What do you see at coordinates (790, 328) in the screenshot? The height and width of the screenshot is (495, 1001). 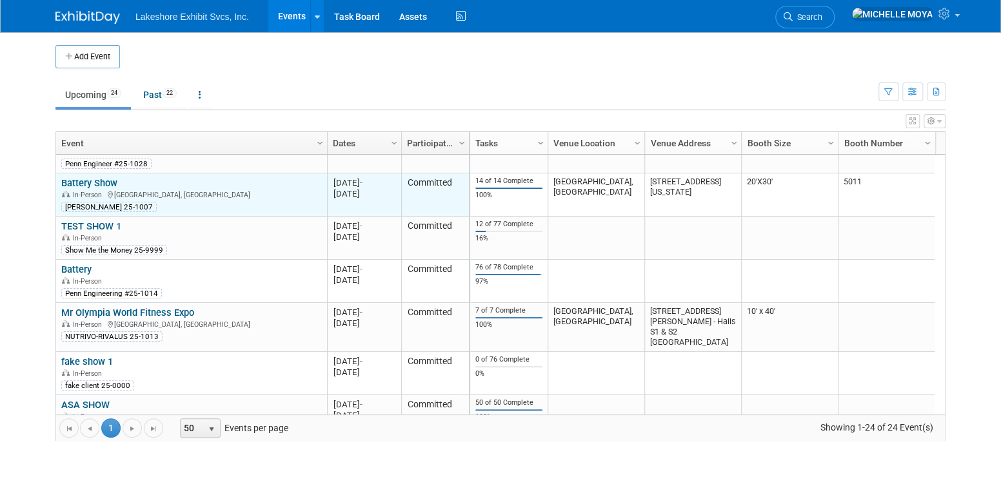 I see `td: 10' x 40'` at bounding box center [790, 328].